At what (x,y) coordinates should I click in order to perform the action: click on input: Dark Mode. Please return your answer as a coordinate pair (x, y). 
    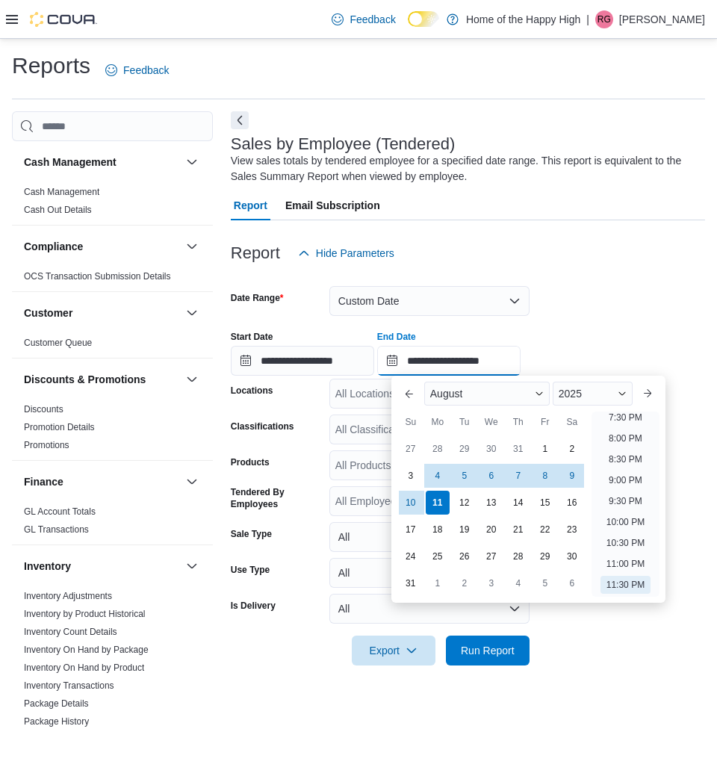
    Looking at the image, I should click on (424, 19).